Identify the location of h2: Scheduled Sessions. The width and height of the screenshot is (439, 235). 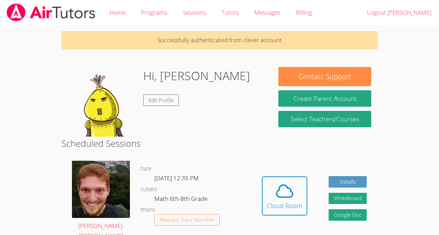
(219, 143).